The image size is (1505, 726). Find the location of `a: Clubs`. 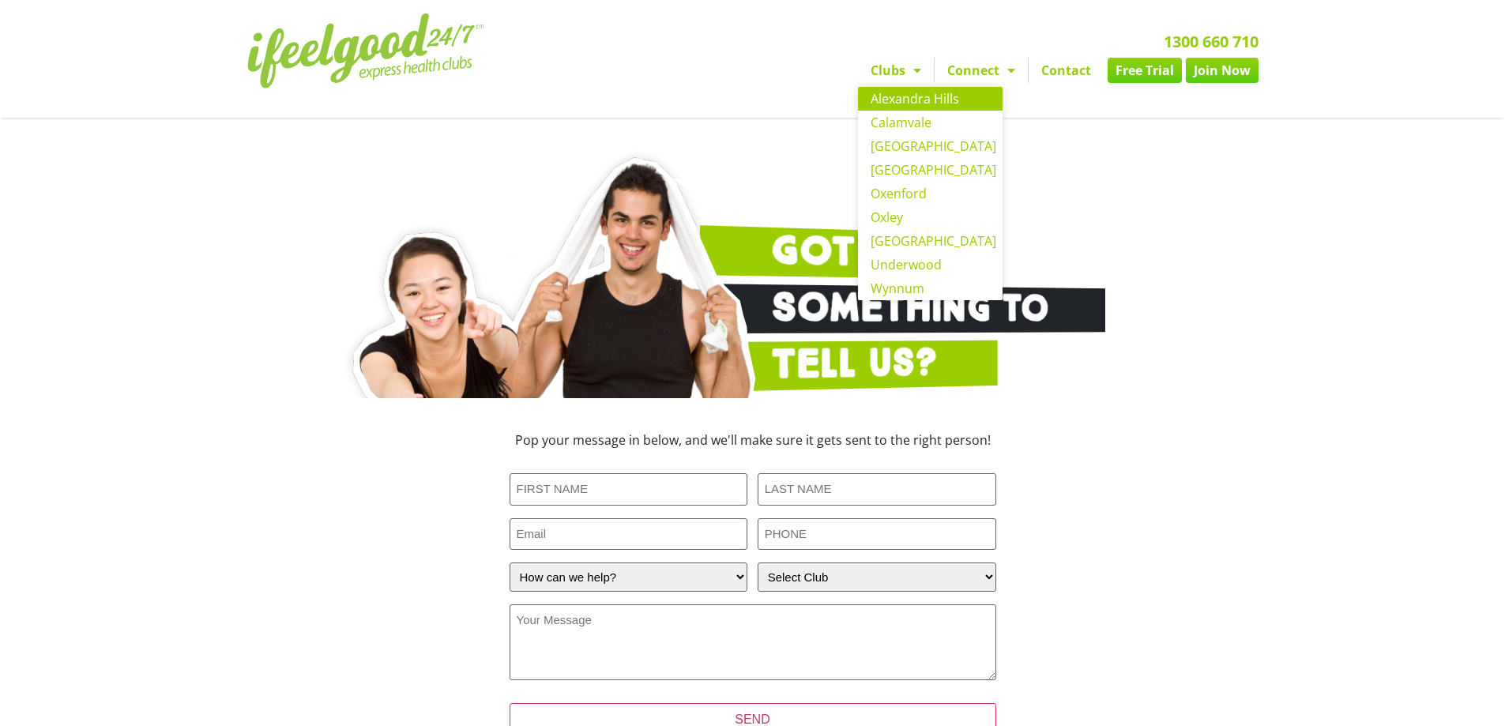

a: Clubs is located at coordinates (896, 70).